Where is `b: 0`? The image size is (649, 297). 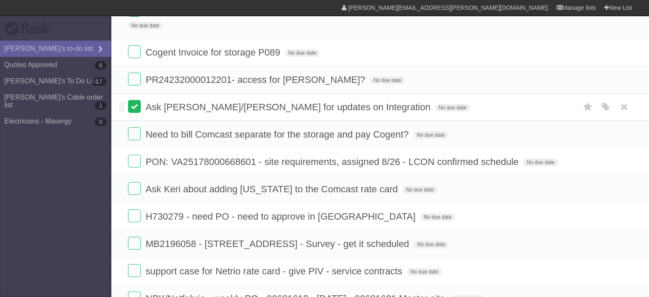
b: 0 is located at coordinates (101, 122).